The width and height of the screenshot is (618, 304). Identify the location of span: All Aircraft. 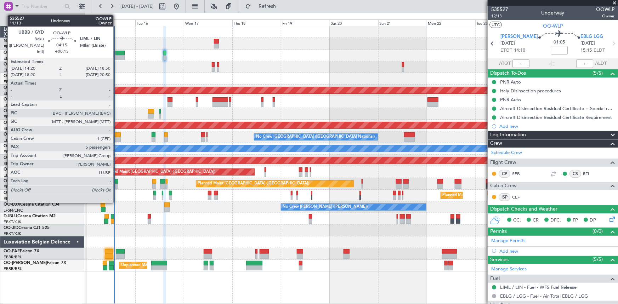
(46, 19).